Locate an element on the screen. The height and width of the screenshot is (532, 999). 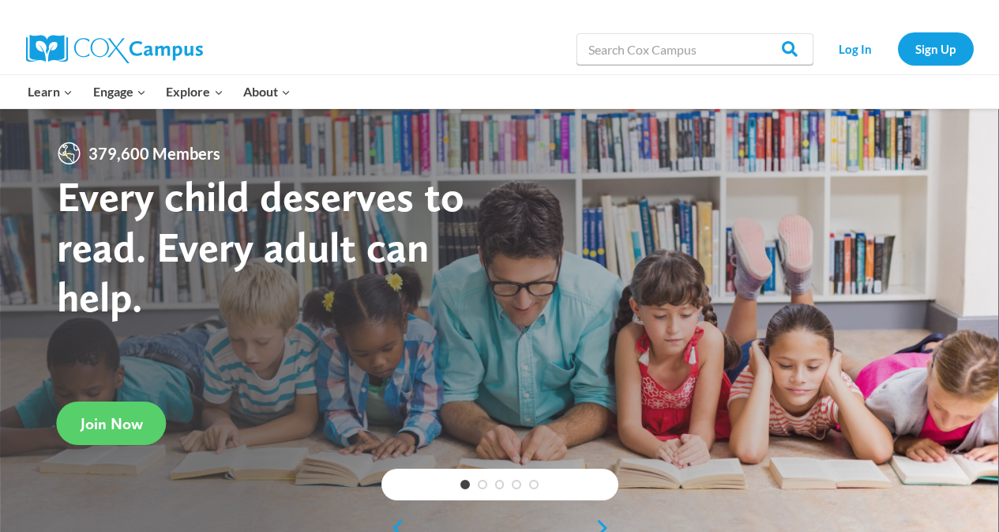
span: 379,600 Members is located at coordinates (154, 153).